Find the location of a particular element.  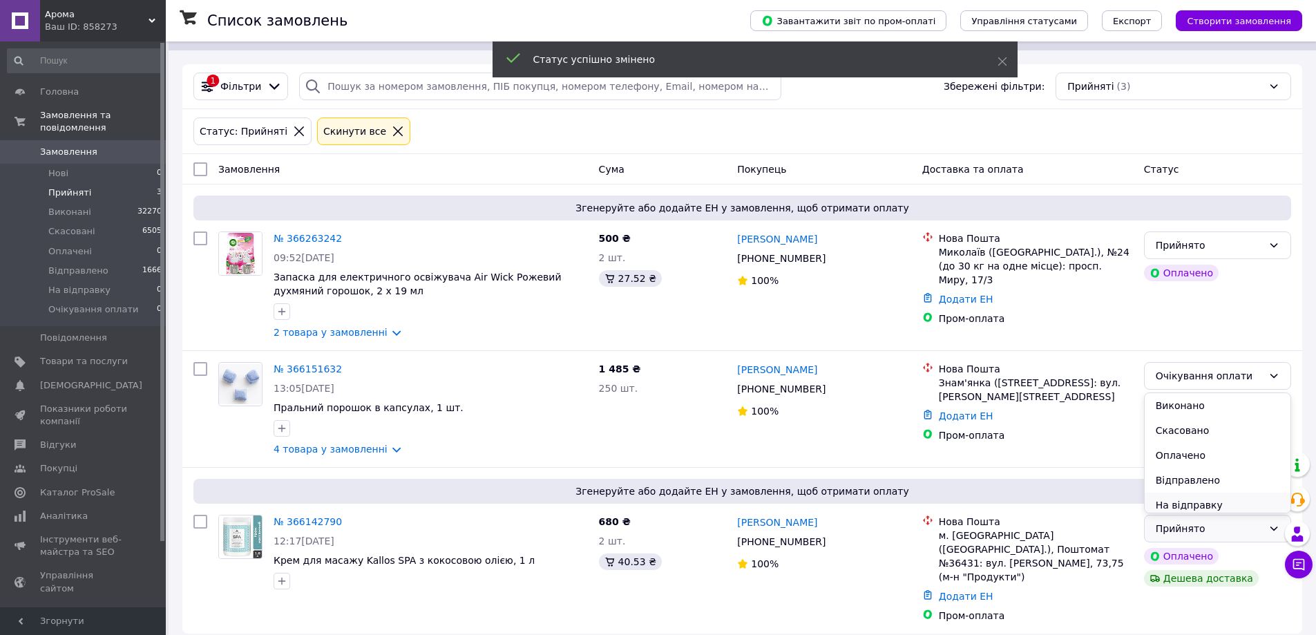

span: Фільтри is located at coordinates (240, 86).